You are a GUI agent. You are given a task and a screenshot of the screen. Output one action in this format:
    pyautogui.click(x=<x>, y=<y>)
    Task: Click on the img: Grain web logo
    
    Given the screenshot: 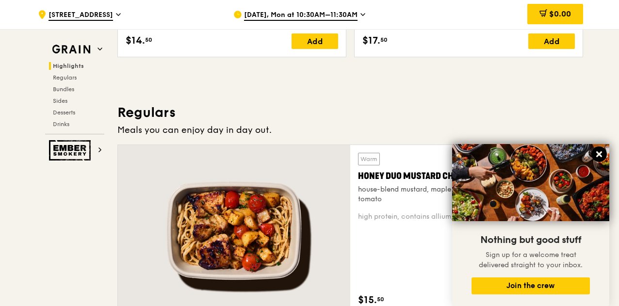 What is the action you would take?
    pyautogui.click(x=71, y=49)
    